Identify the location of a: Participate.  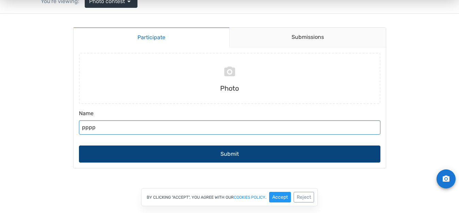
(151, 23).